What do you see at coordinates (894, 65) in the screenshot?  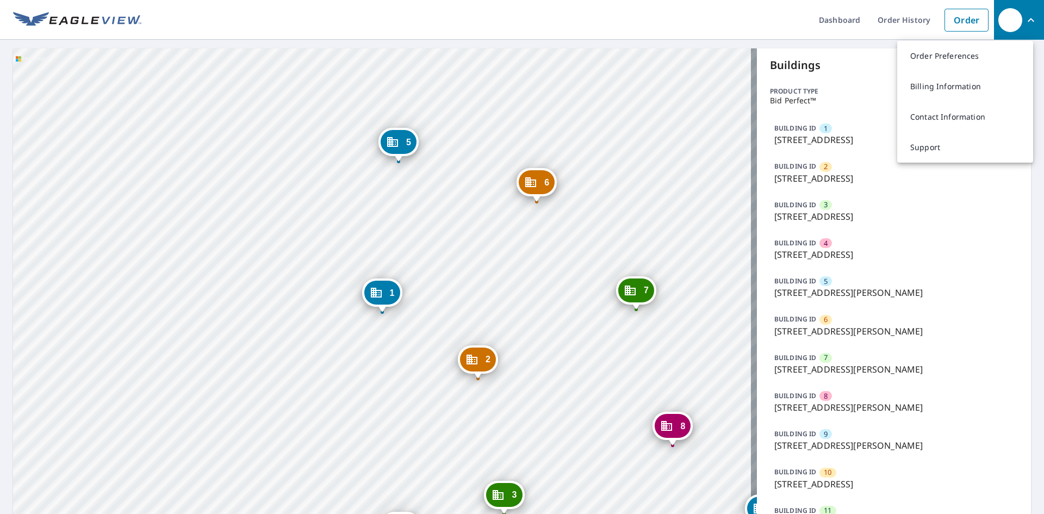 I see `p: Buildings` at bounding box center [894, 65].